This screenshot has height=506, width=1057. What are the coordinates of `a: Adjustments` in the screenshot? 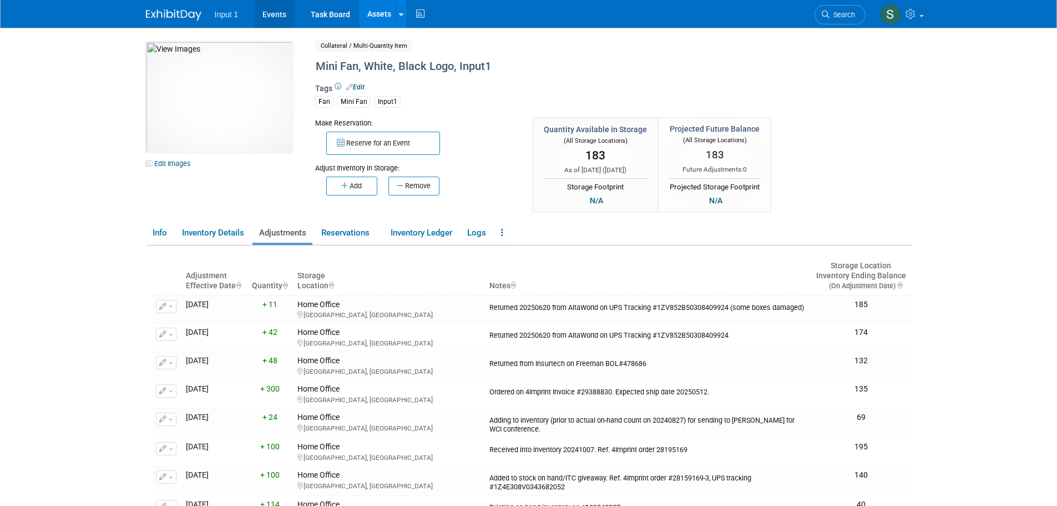 It's located at (282, 233).